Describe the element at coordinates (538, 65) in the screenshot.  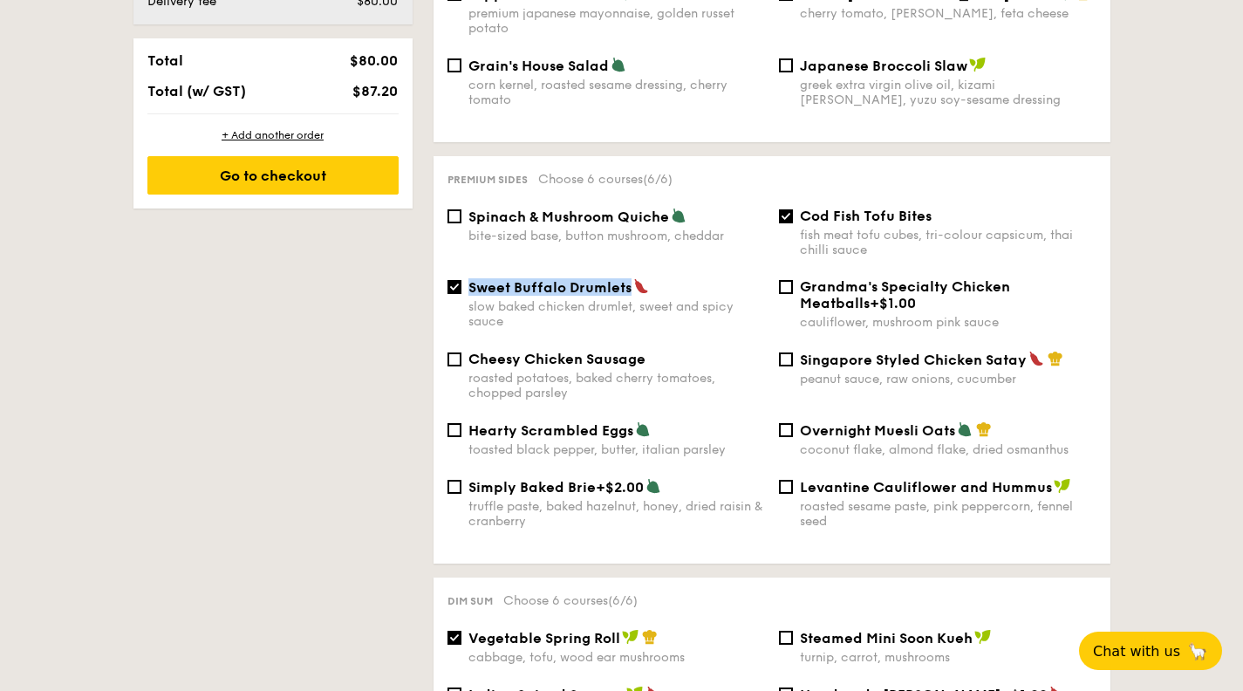
I see `span: Grain's House Salad` at that location.